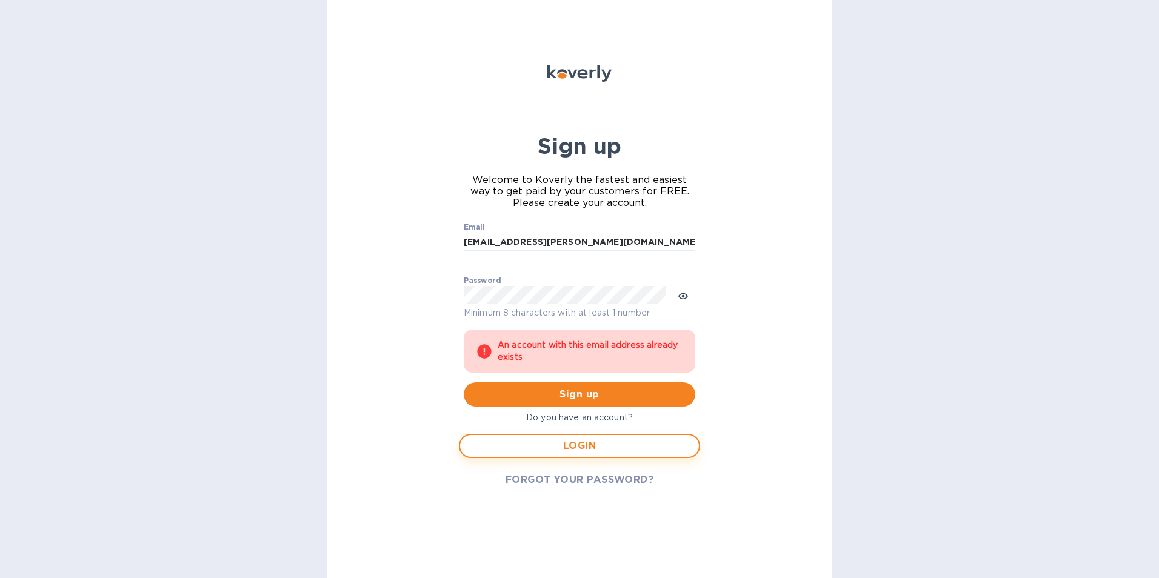 The width and height of the screenshot is (1159, 578). Describe the element at coordinates (482, 281) in the screenshot. I see `label: Password` at that location.